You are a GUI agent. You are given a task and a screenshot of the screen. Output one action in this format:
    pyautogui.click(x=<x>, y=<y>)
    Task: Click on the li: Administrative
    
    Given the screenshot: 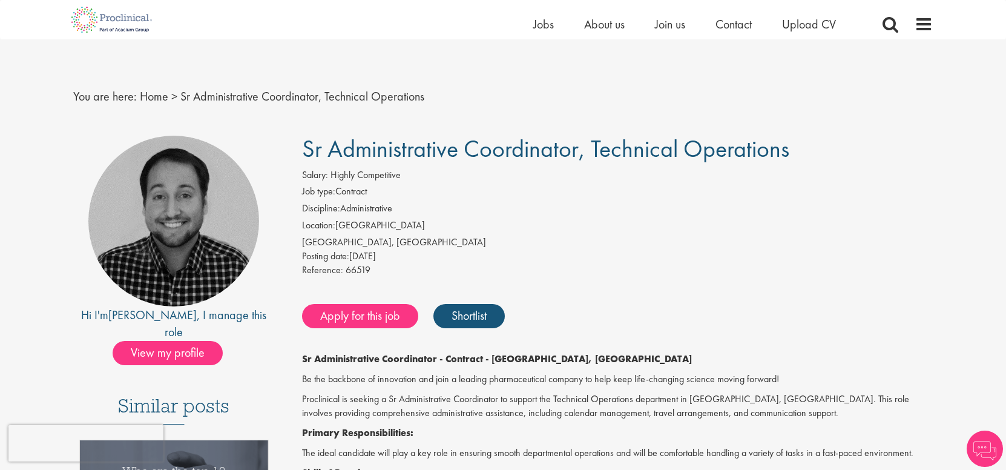 What is the action you would take?
    pyautogui.click(x=618, y=210)
    